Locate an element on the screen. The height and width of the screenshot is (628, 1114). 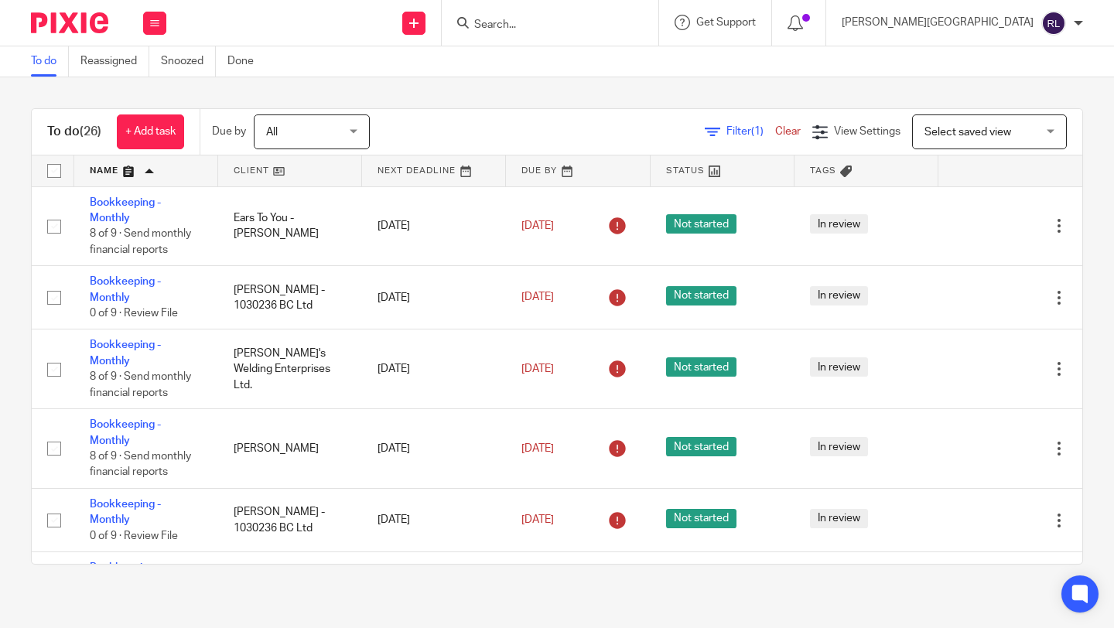
input: Search is located at coordinates (542, 26).